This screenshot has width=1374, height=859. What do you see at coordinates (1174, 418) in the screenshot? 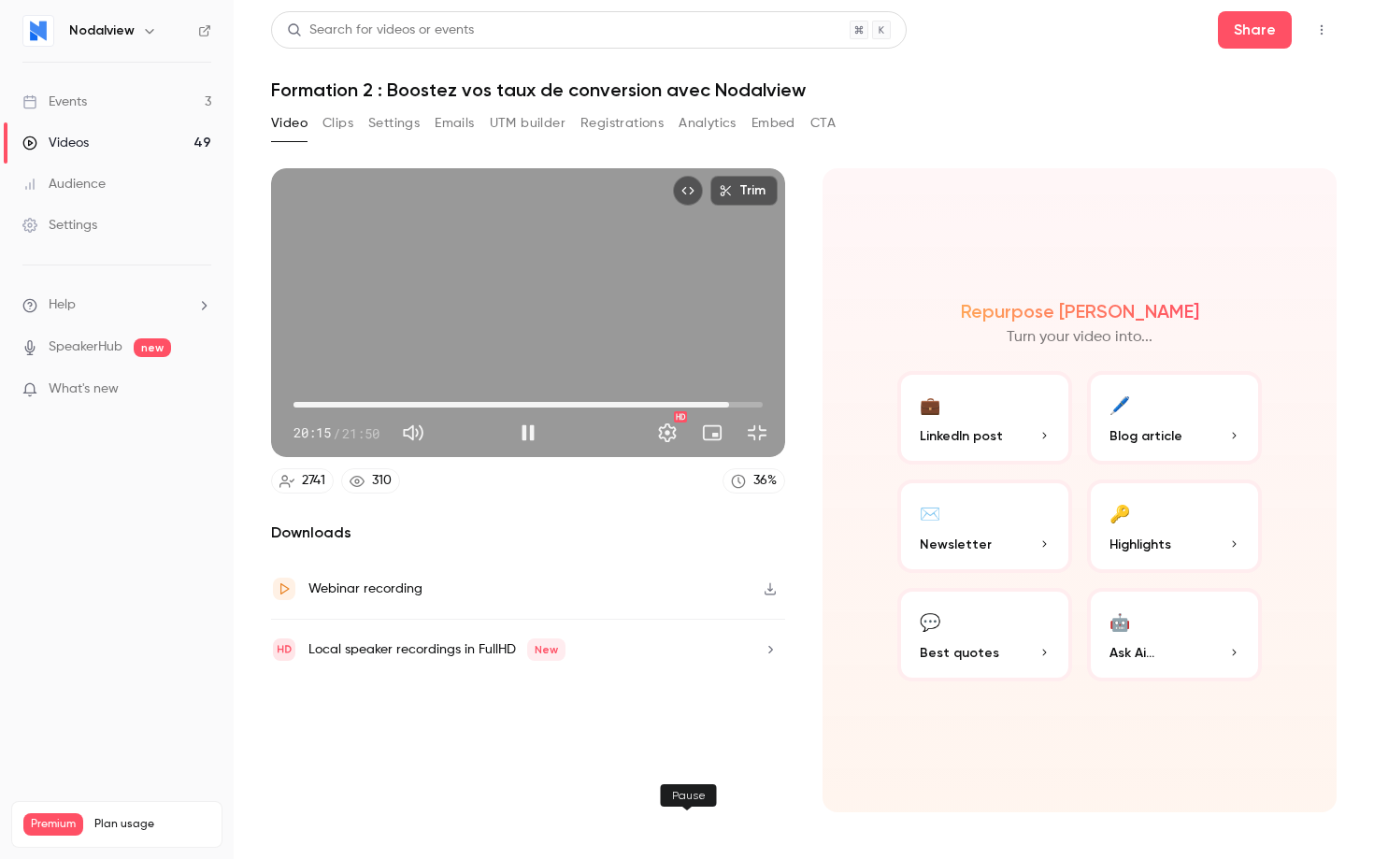
I see `button: 🖊️Blog article` at bounding box center [1174, 418].